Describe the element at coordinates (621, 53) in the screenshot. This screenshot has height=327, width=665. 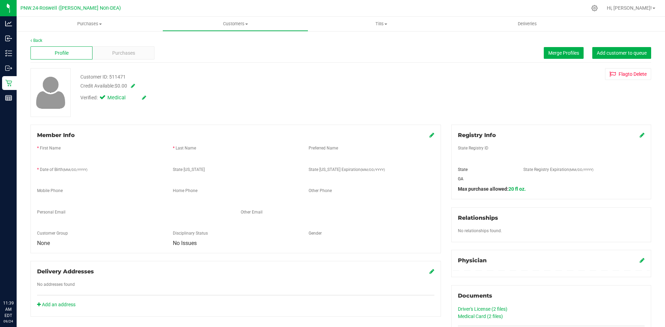
I see `span: Add customer to queue` at that location.